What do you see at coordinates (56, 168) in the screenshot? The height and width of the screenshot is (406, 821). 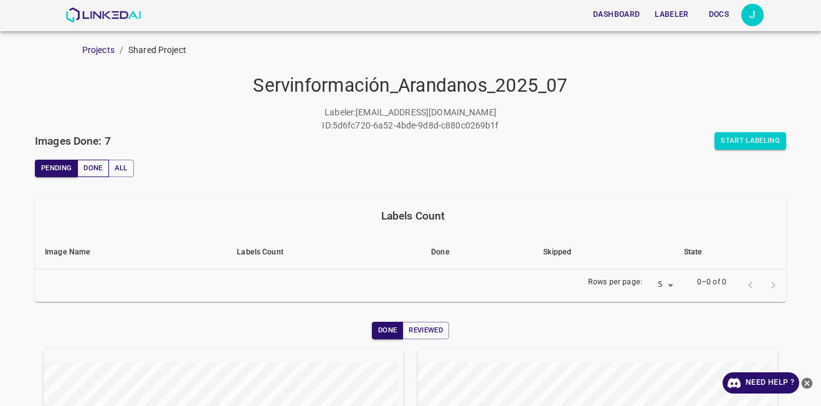 I see `button: Pending` at bounding box center [56, 168].